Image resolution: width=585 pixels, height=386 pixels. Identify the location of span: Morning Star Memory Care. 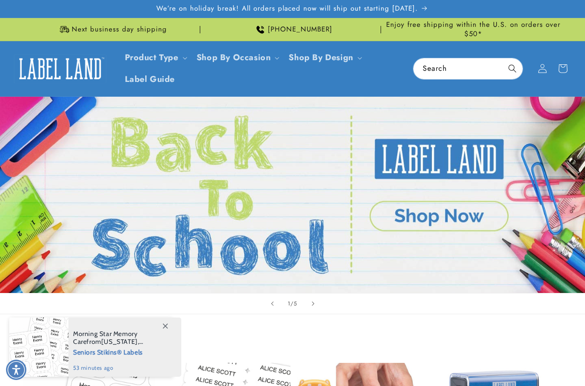
(105, 337).